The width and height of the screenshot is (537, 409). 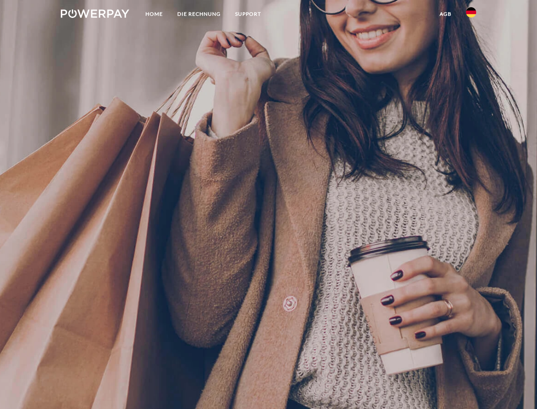 I want to click on a: DIE RECHNUNG, so click(x=199, y=14).